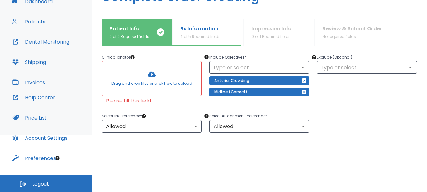 The width and height of the screenshot is (427, 192). Describe the element at coordinates (130, 37) in the screenshot. I see `p: 2 of 2 Required fields` at that location.